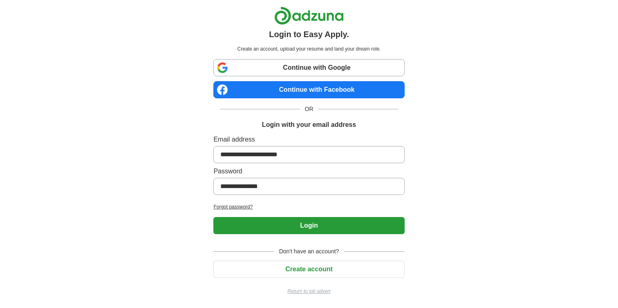 The image size is (618, 308). I want to click on a: Continue with Google, so click(308, 68).